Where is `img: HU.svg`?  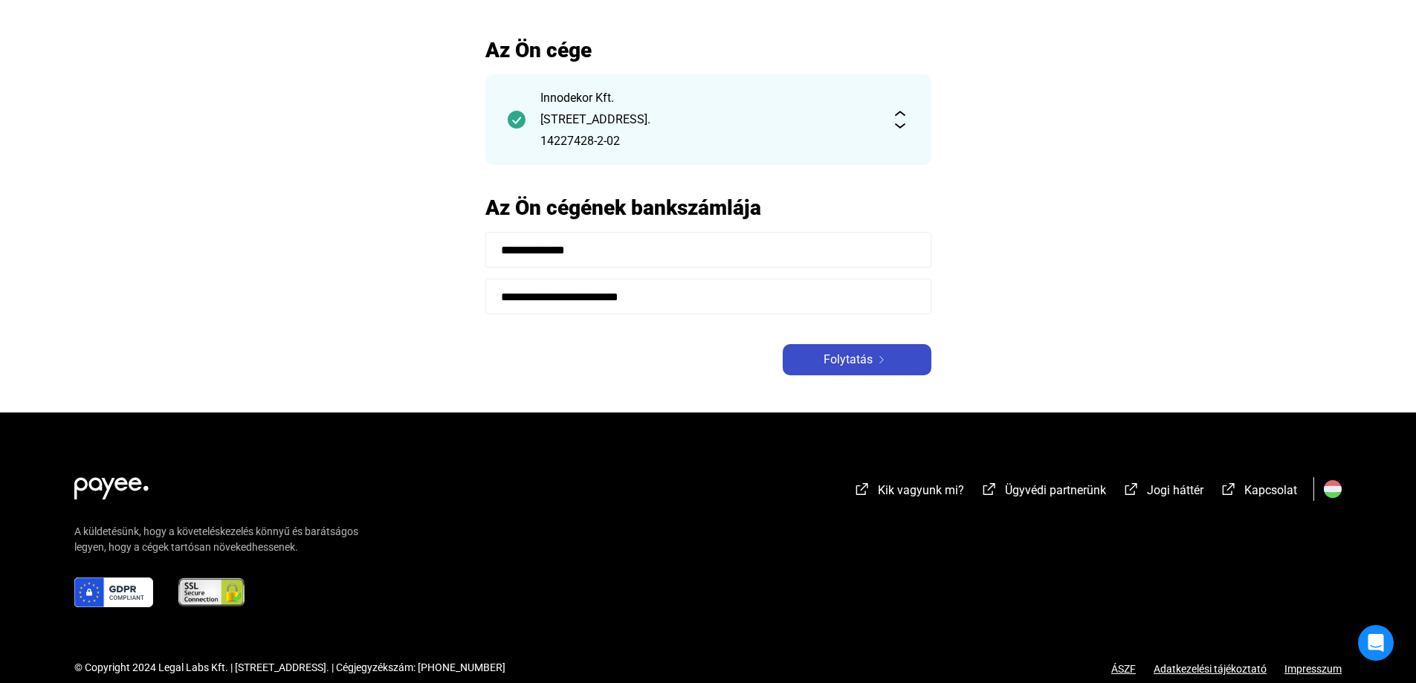
img: HU.svg is located at coordinates (1333, 489).